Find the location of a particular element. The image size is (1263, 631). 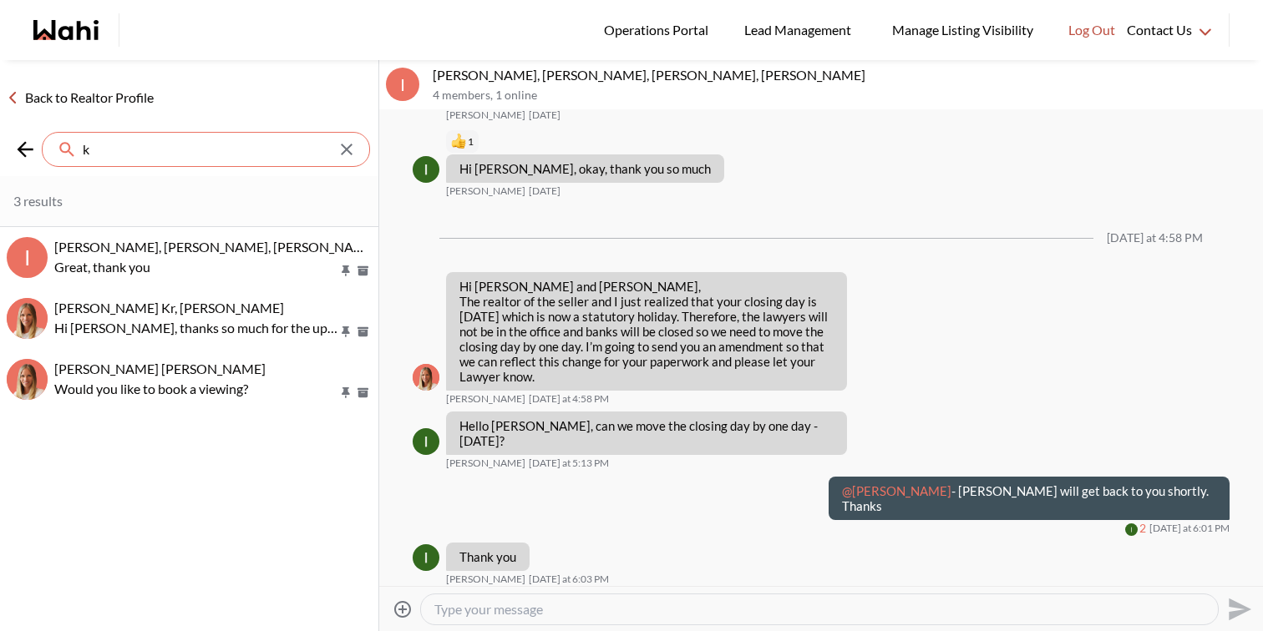

textarea: Type your message is located at coordinates (819, 610).